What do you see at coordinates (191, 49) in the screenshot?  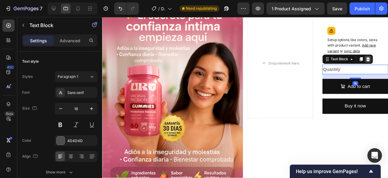 I see `div: Drop element here` at bounding box center [191, 49].